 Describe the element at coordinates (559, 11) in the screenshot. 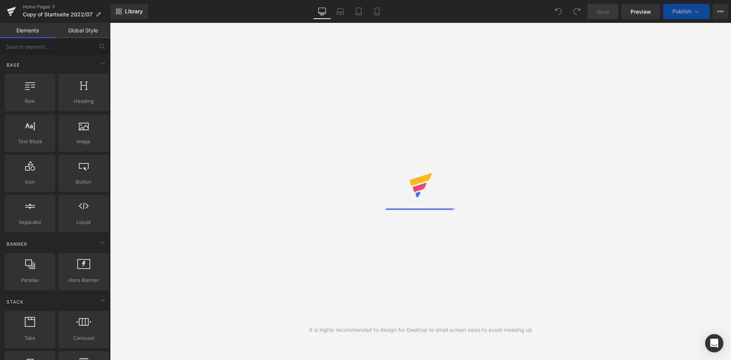

I see `button: Undo` at that location.